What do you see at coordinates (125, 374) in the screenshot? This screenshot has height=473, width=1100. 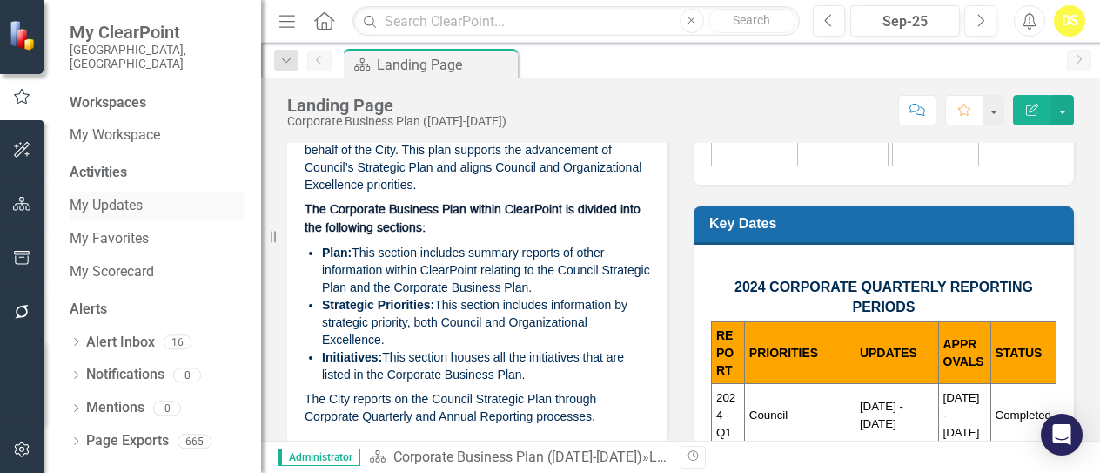 I see `a: Notifications` at bounding box center [125, 374].